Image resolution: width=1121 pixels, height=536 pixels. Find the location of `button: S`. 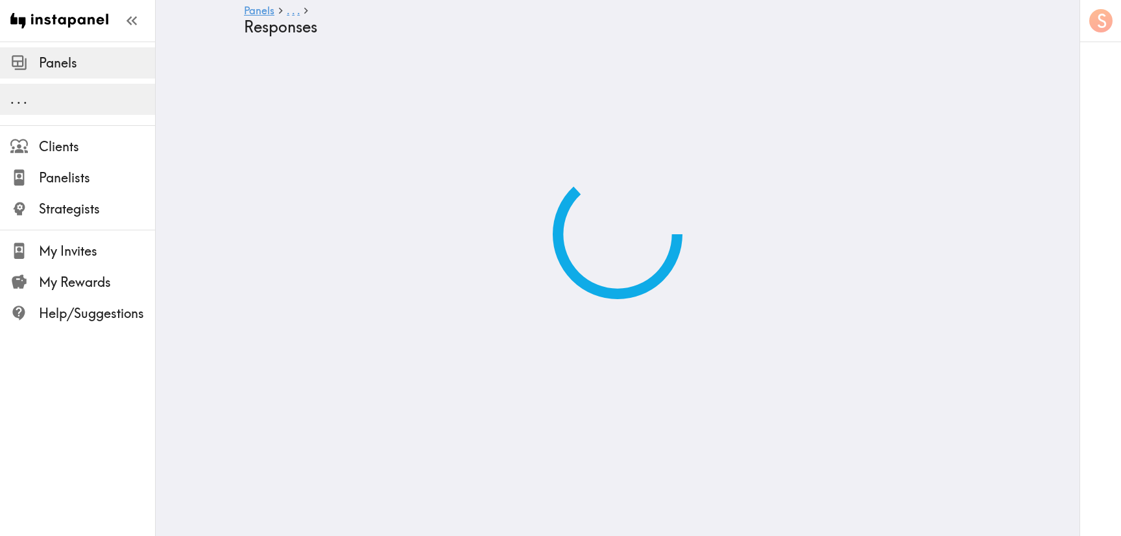

button: S is located at coordinates (1101, 21).